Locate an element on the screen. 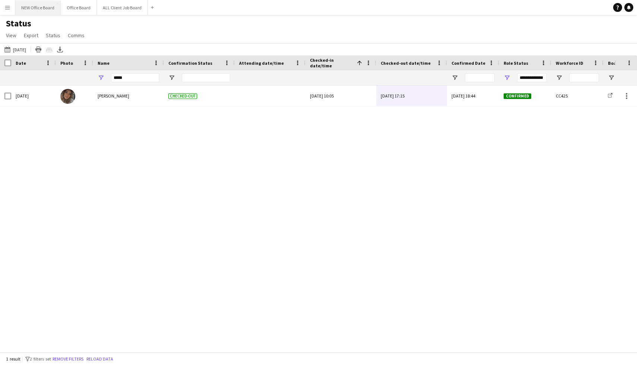 This screenshot has width=637, height=365. span: Confirmed Date is located at coordinates (468, 63).